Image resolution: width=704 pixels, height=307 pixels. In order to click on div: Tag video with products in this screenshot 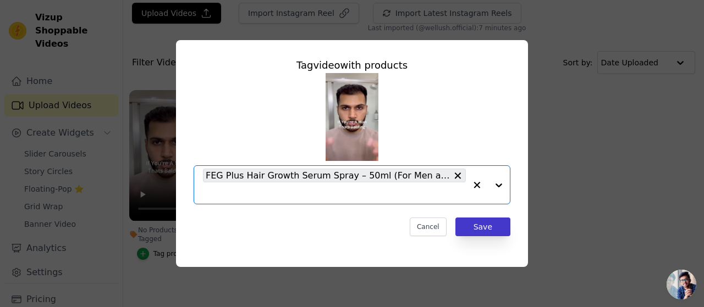, I will do `click(352, 65)`.